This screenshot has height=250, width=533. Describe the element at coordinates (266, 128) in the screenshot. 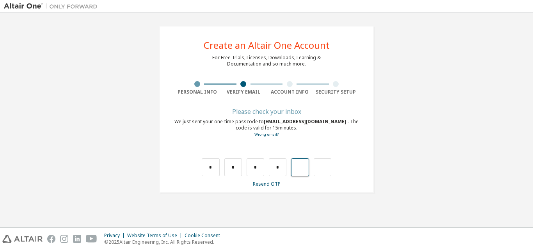

I see `div: We just sent your one-time passcode to . The code is valid for 15 minutes.` at that location.